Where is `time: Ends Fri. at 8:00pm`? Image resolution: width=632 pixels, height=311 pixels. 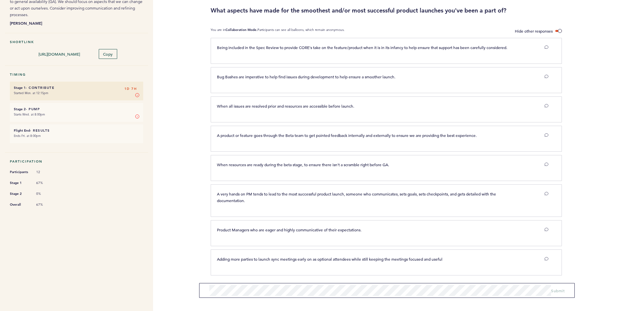
time: Ends Fri. at 8:00pm is located at coordinates (27, 136).